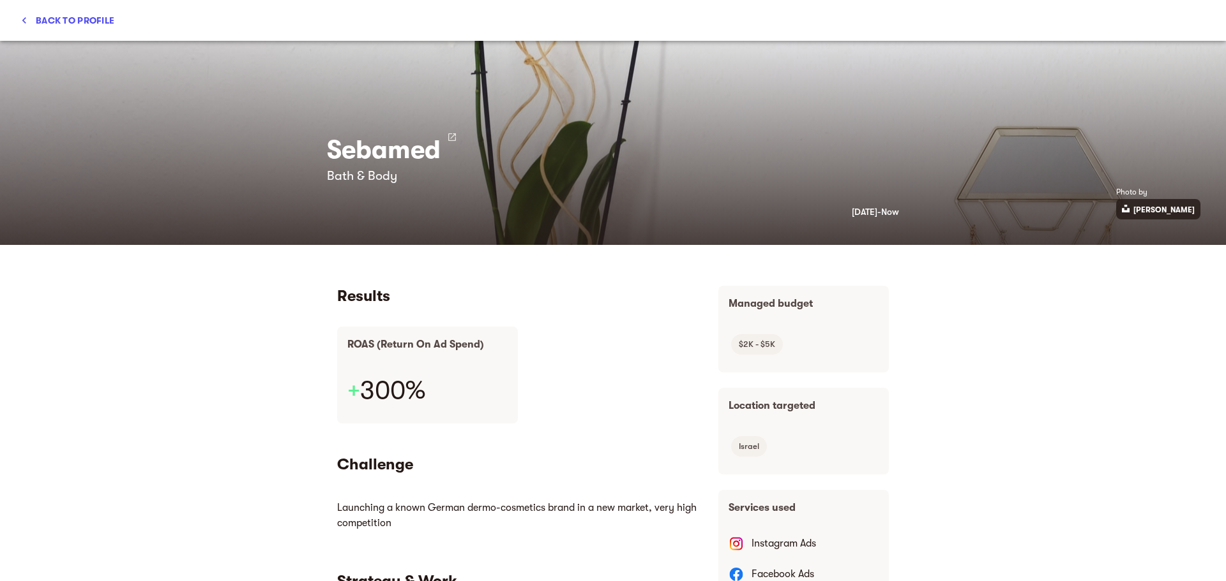 This screenshot has height=581, width=1226. I want to click on p: ROAS (Return On Ad Spend), so click(427, 345).